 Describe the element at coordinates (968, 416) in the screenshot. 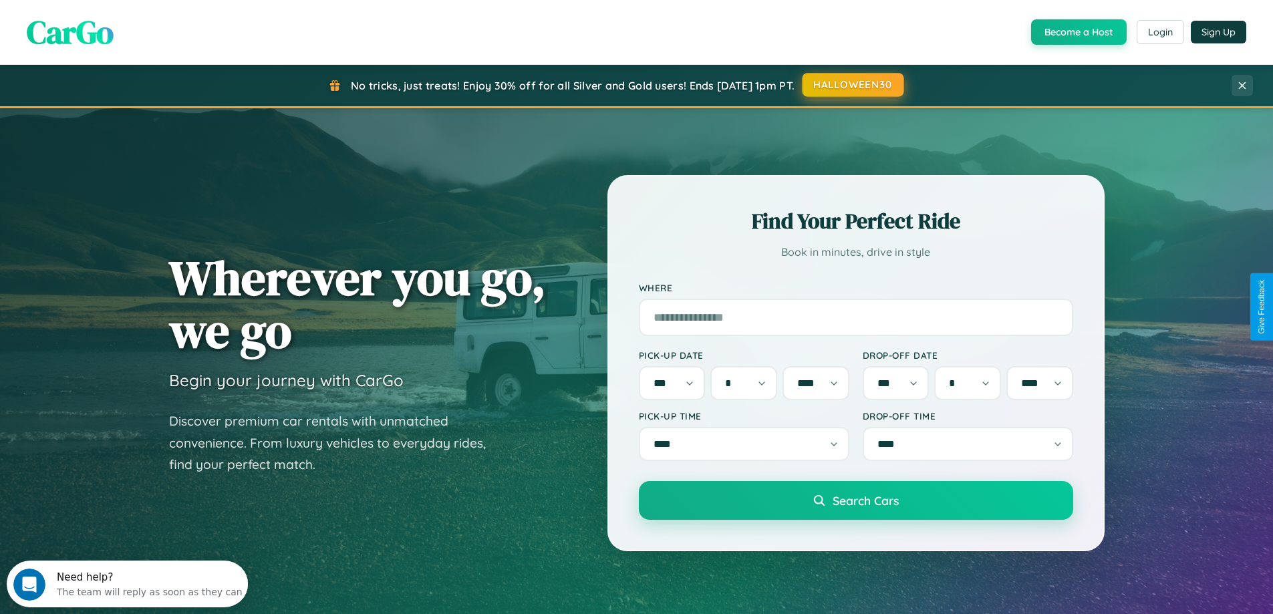

I see `label: Drop-off Time` at that location.